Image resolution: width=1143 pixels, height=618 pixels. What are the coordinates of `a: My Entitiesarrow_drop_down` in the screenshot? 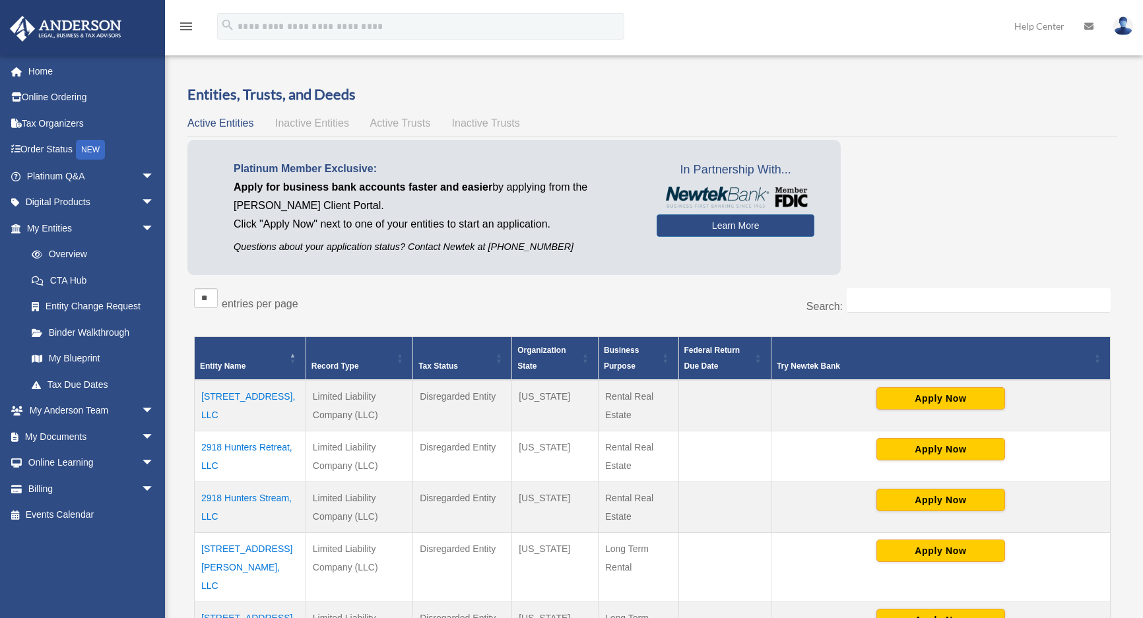 It's located at (88, 228).